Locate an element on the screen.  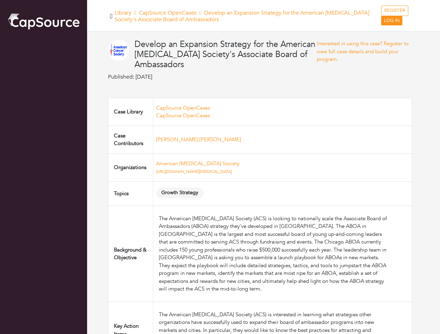
td: Organizations is located at coordinates (131, 168).